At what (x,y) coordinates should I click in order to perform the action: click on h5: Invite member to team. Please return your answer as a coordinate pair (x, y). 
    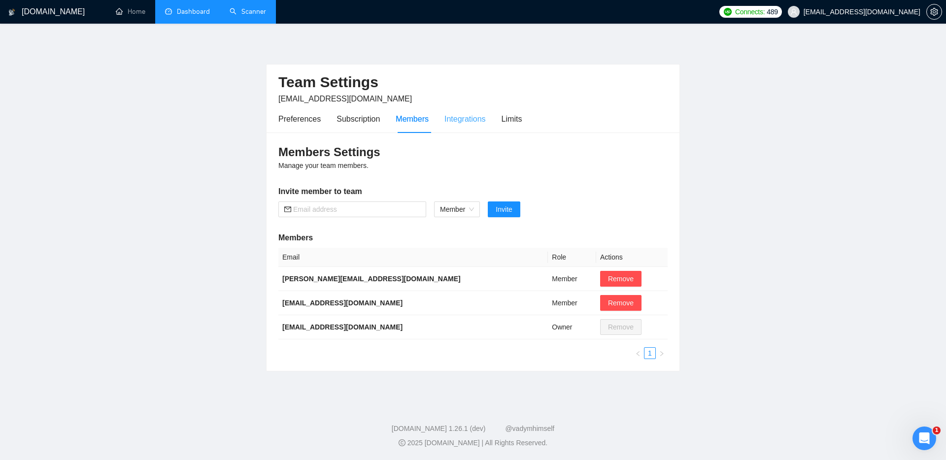
    Looking at the image, I should click on (473, 192).